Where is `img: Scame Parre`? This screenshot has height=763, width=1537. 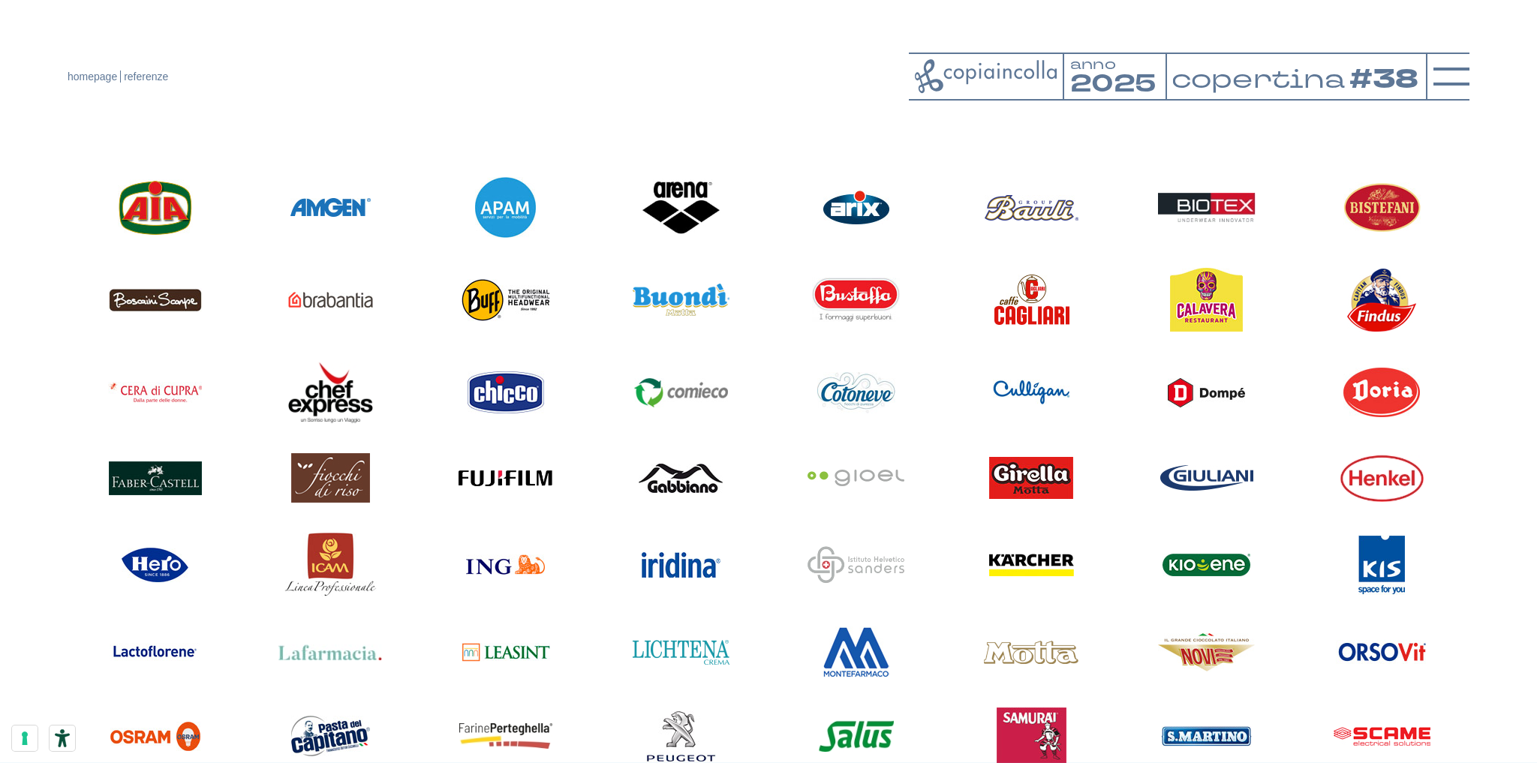
img: Scame Parre is located at coordinates (1382, 736).